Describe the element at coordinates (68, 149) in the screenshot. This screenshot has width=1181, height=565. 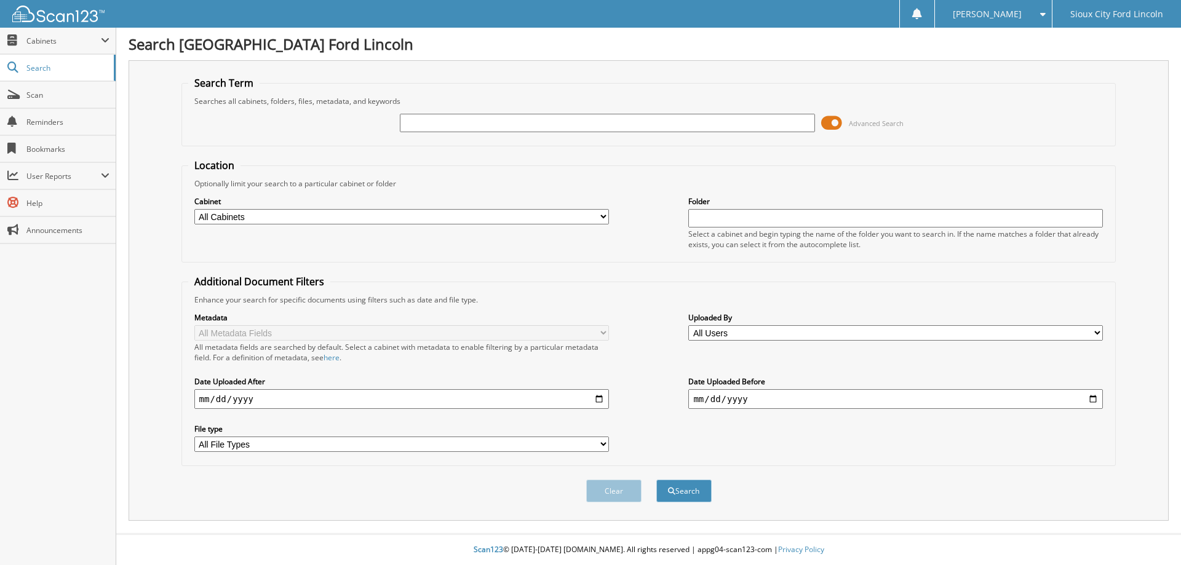
I see `span: Bookmarks` at that location.